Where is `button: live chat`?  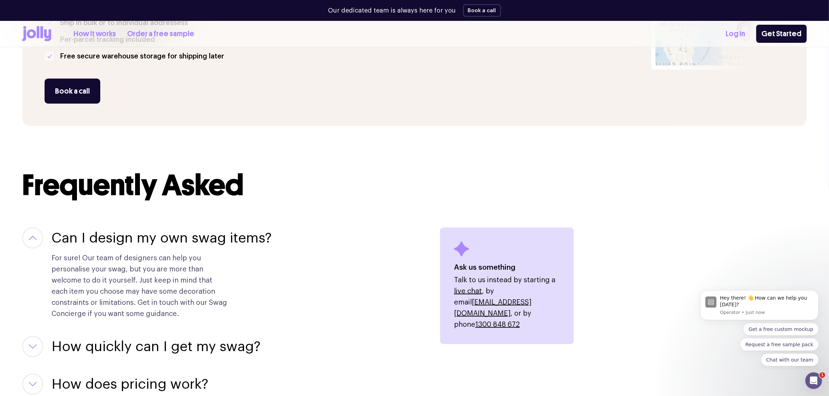 button: live chat is located at coordinates (468, 292).